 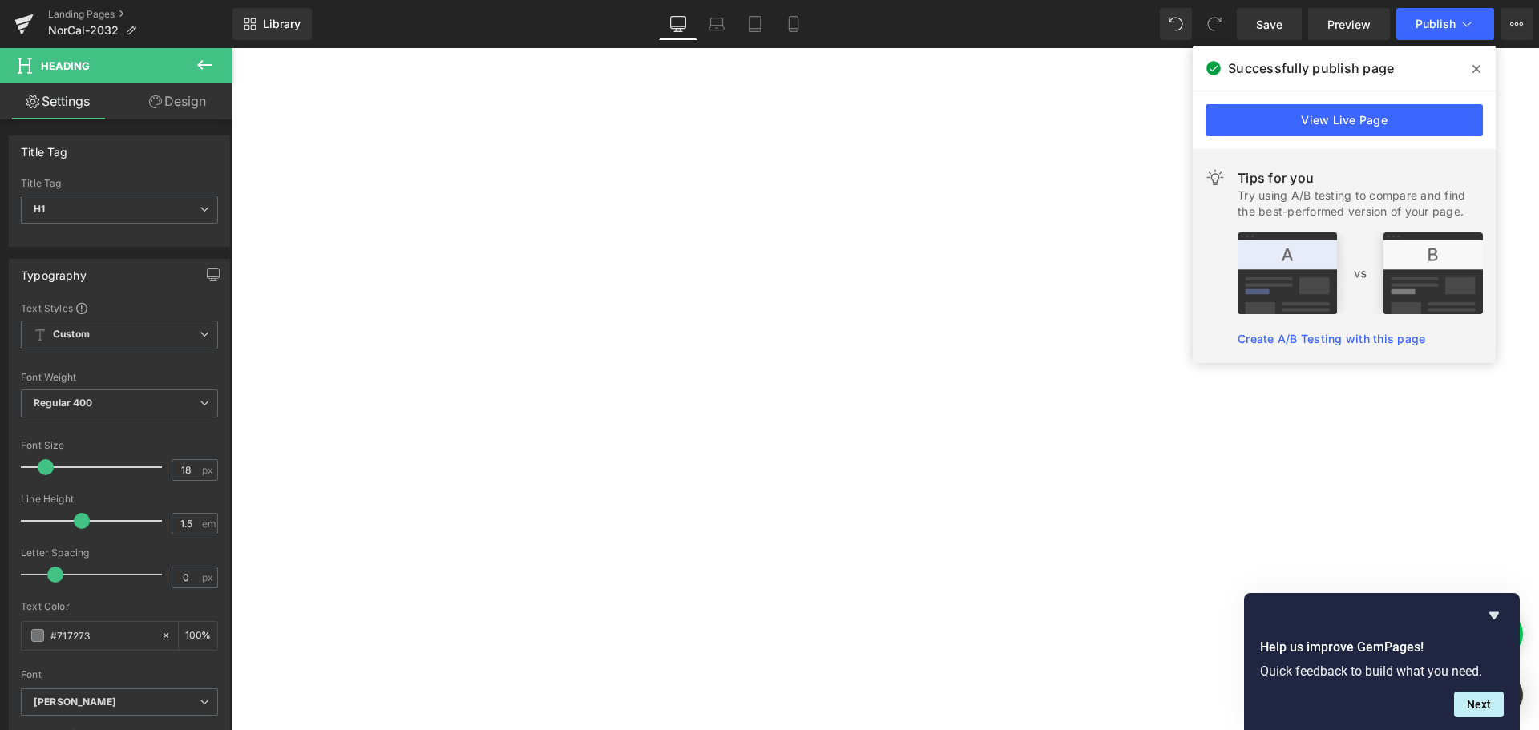 I want to click on img: light.svg, so click(x=1215, y=178).